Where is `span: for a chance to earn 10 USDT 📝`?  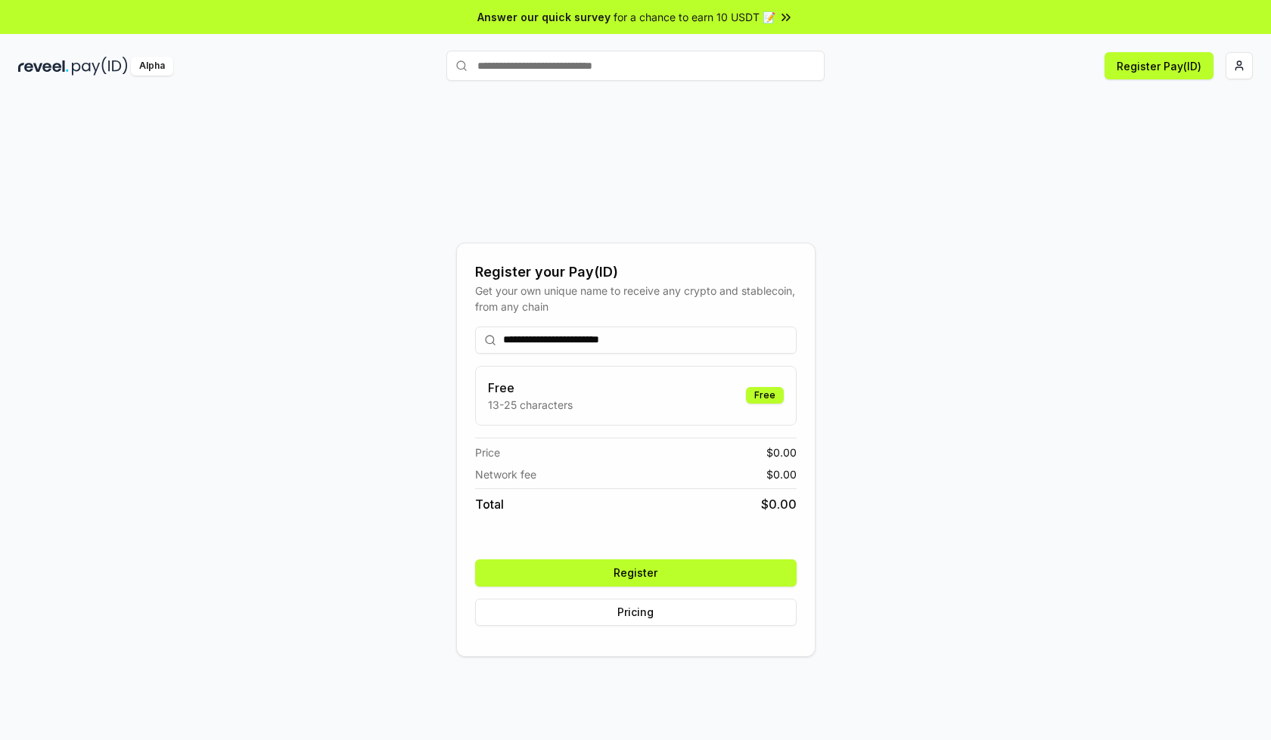 span: for a chance to earn 10 USDT 📝 is located at coordinates (694, 17).